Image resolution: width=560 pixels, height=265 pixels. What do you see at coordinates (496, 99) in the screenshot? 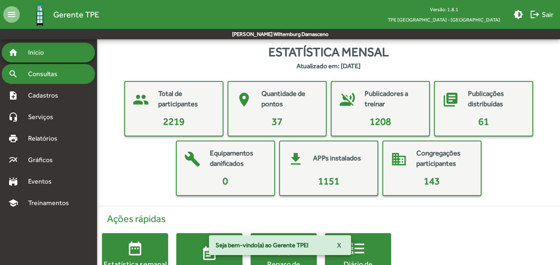
I see `mat-card-title: Publicações distribuídas` at bounding box center [496, 99].